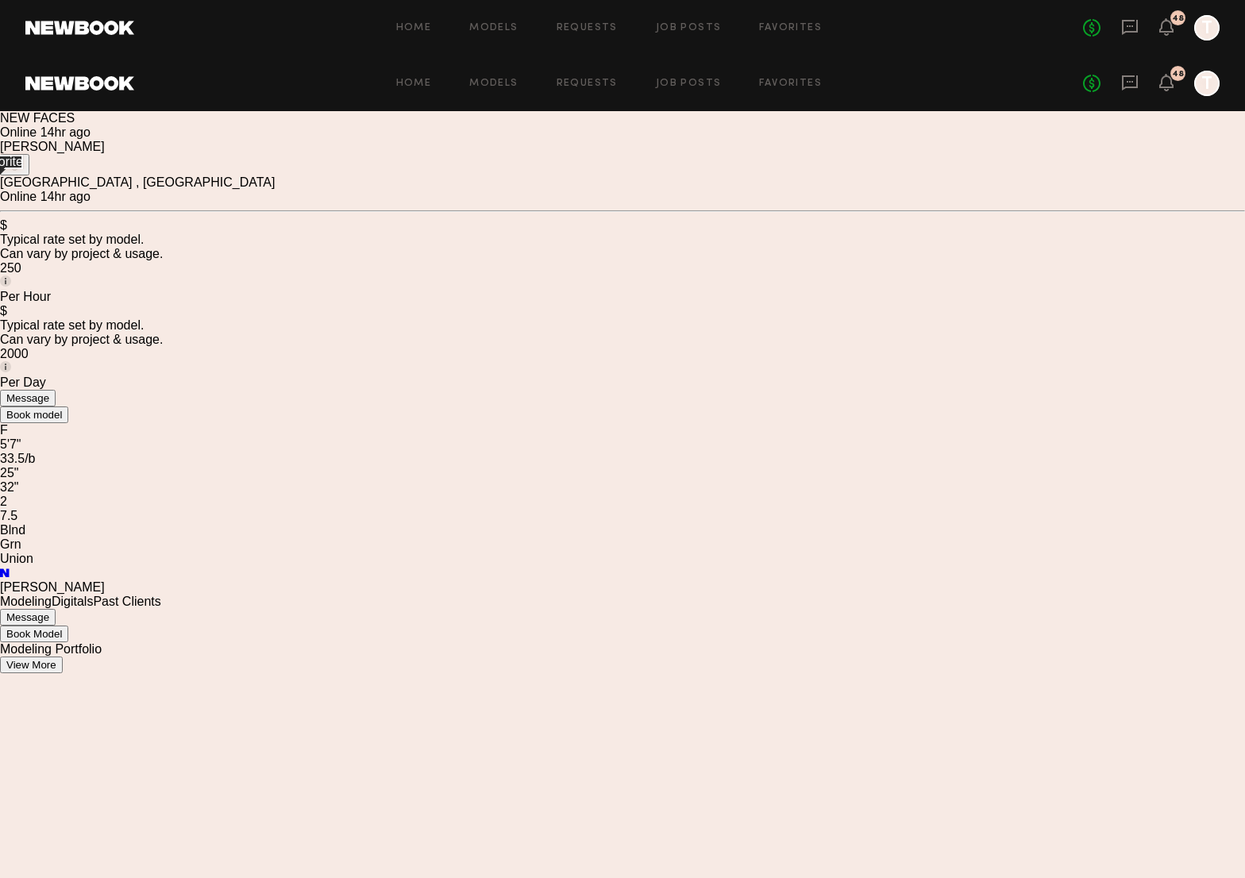  I want to click on a: Past Clients, so click(126, 601).